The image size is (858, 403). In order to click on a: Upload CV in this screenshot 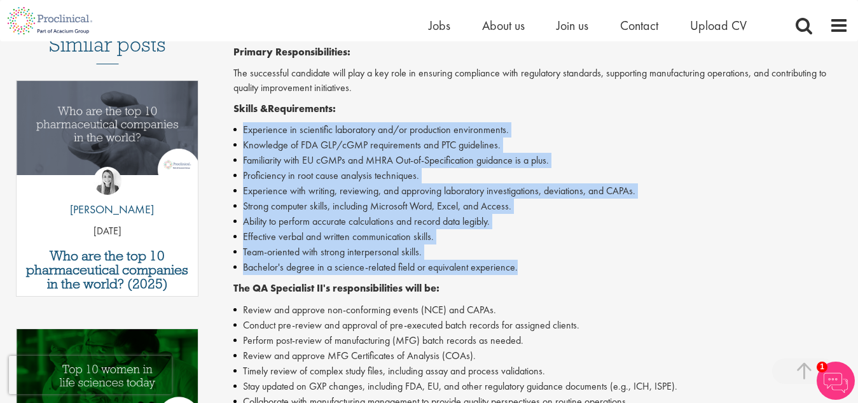, I will do `click(718, 25)`.